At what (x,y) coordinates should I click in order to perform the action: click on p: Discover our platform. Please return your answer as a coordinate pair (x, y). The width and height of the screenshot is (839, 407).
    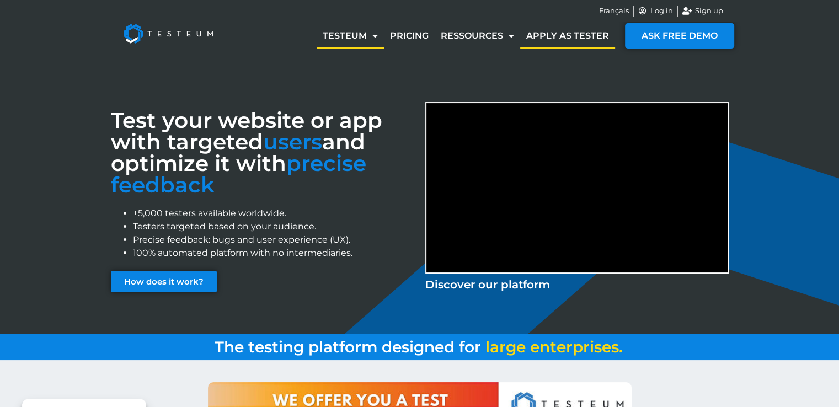
    Looking at the image, I should click on (577, 285).